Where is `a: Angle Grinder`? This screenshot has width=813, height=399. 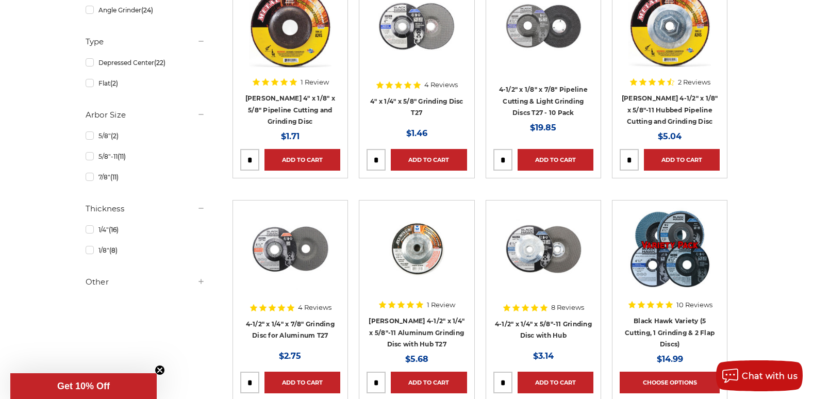
a: Angle Grinder is located at coordinates (145, 10).